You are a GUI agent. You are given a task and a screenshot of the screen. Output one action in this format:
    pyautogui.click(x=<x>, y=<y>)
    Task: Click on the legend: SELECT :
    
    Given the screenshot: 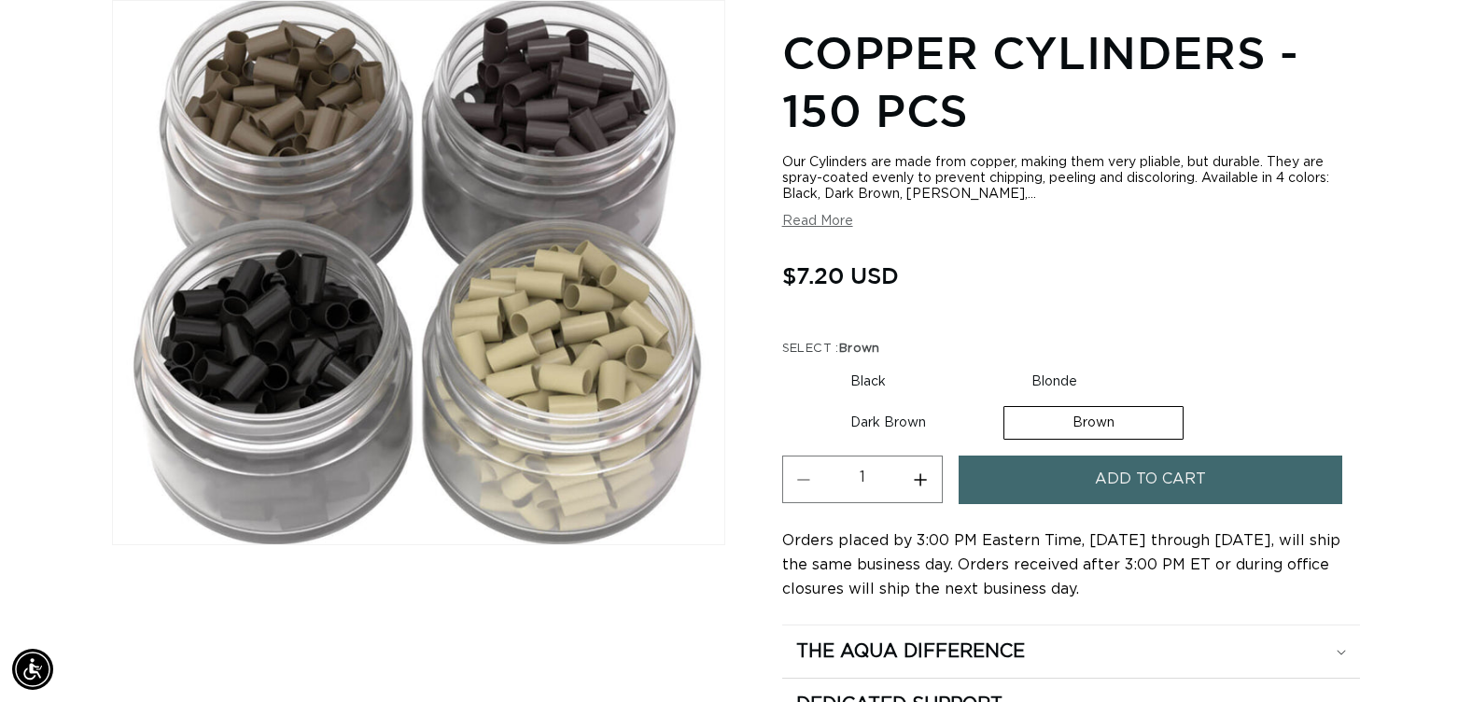 What is the action you would take?
    pyautogui.click(x=832, y=349)
    